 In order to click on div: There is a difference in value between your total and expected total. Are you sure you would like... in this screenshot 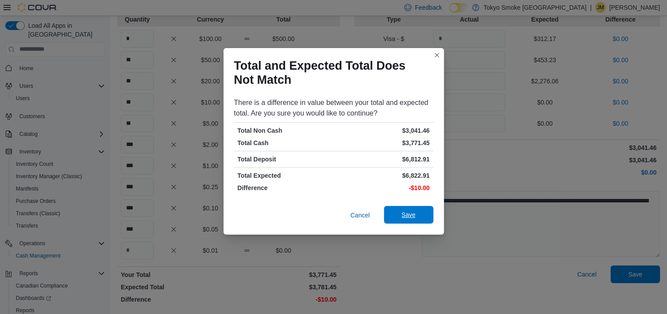, I will do `click(334, 108)`.